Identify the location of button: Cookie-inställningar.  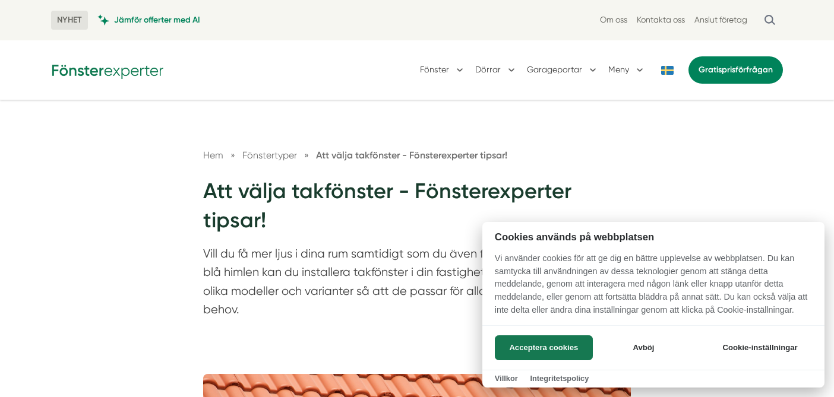
(760, 348).